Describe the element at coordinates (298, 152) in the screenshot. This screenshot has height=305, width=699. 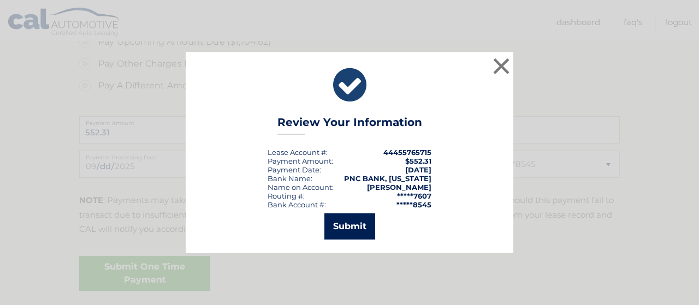
I see `div: Lease Account #:` at that location.